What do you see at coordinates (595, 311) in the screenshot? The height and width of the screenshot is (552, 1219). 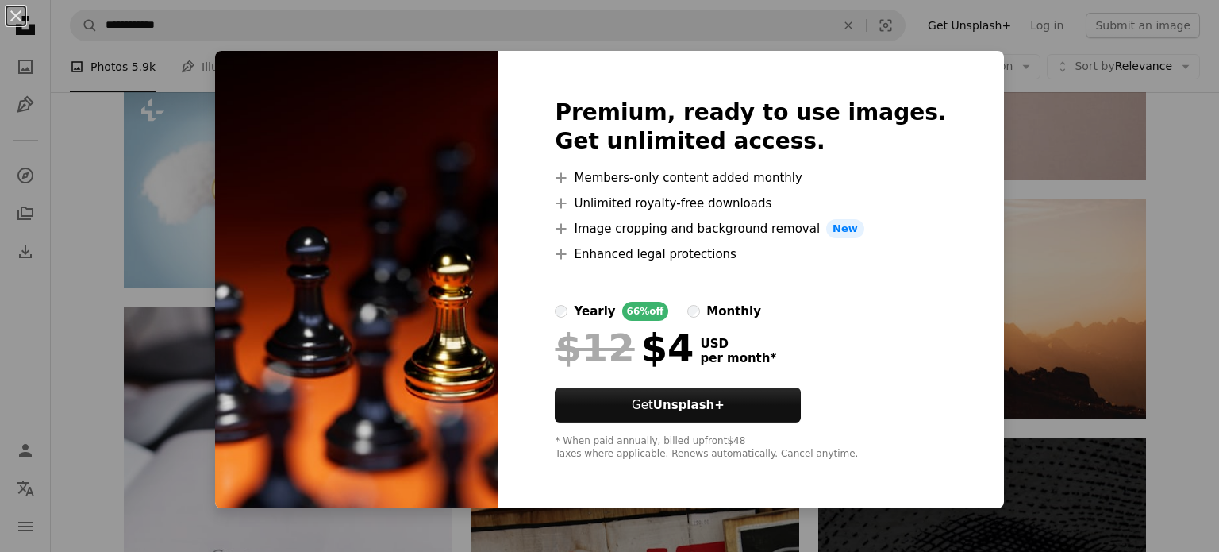 I see `div: yearly` at bounding box center [595, 311].